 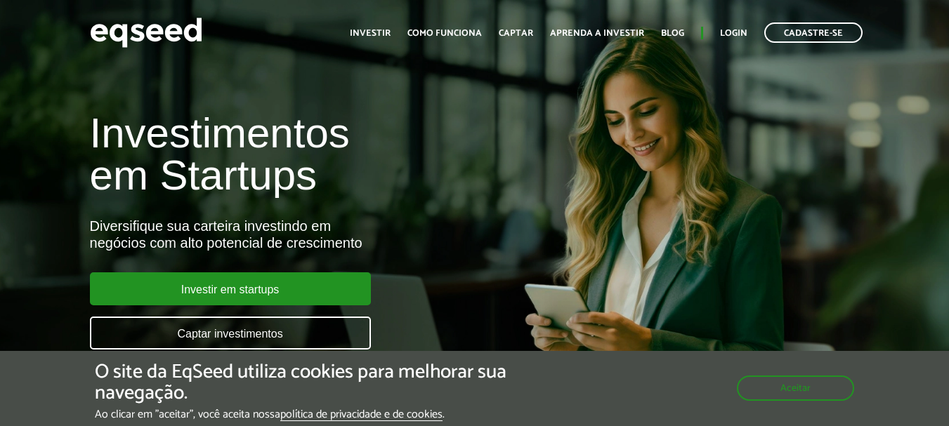 What do you see at coordinates (733, 33) in the screenshot?
I see `a: Login` at bounding box center [733, 33].